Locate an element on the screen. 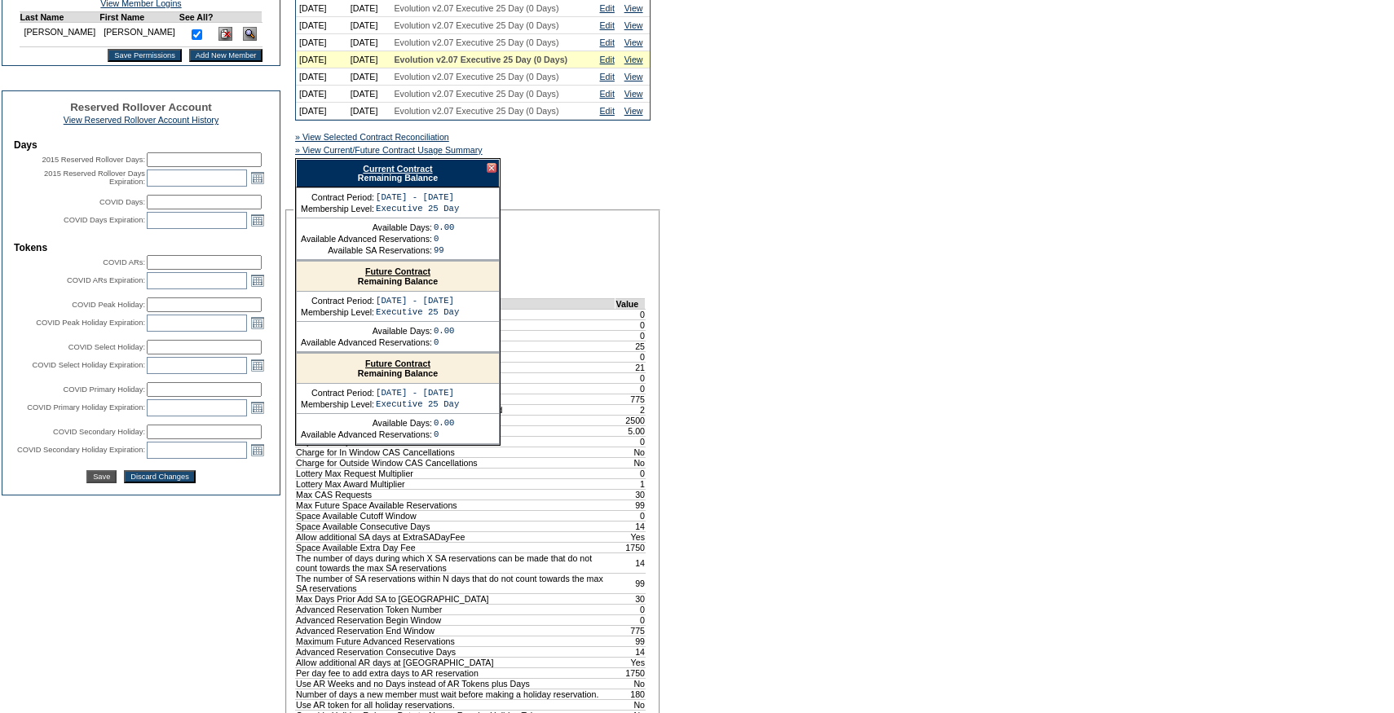 The height and width of the screenshot is (713, 1394). label: COVID Days Expiration: is located at coordinates (104, 220).